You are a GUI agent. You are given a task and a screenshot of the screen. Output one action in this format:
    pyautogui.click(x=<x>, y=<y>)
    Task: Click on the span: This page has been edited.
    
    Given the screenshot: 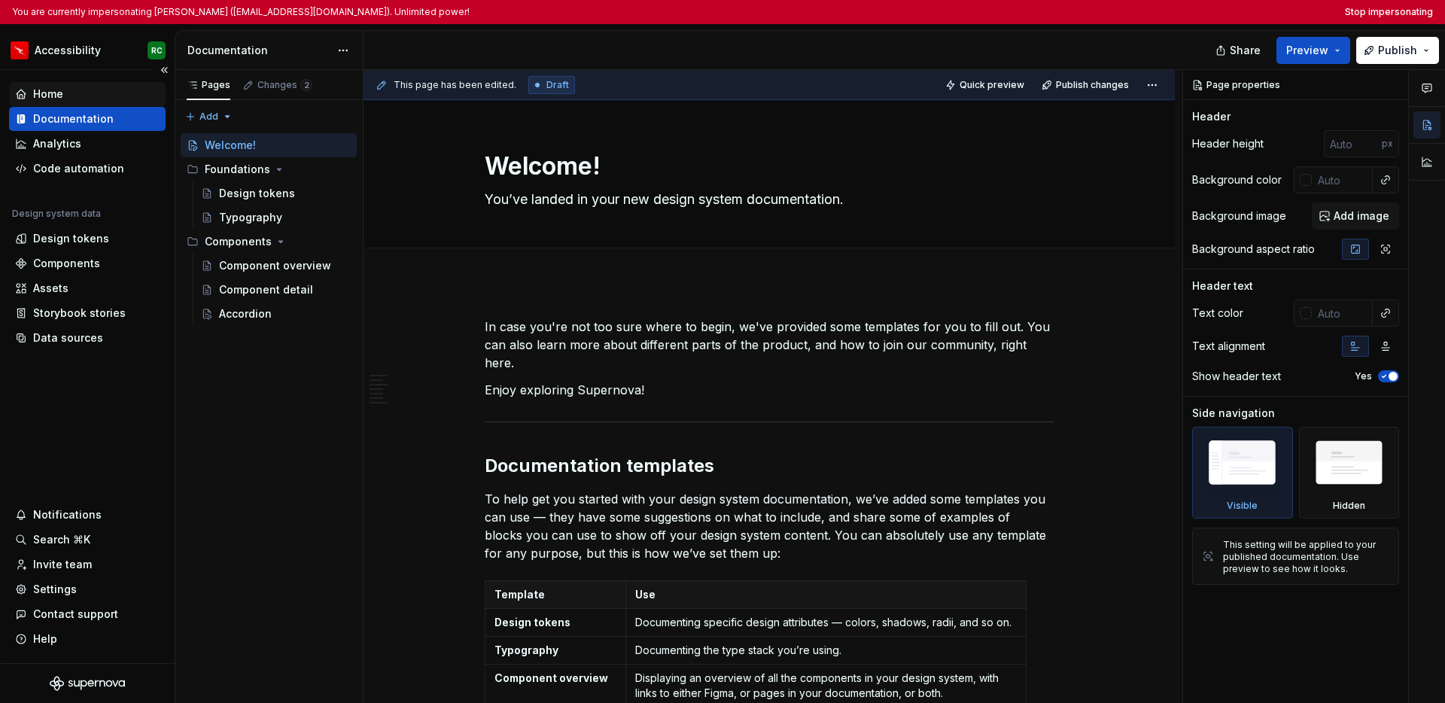 What is the action you would take?
    pyautogui.click(x=454, y=85)
    